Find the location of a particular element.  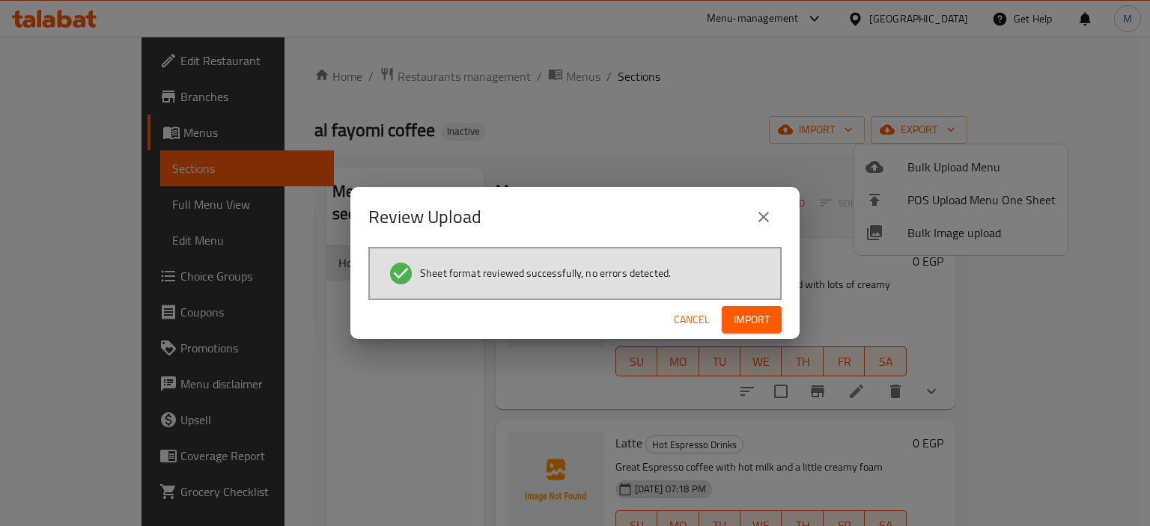

span: Sheet format reviewed successfully, no errors detected. is located at coordinates (545, 273).